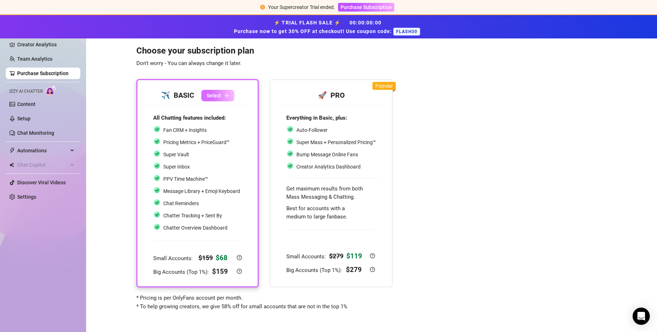 The width and height of the screenshot is (657, 332). Describe the element at coordinates (189, 63) in the screenshot. I see `span: Don't worry - You can always change it later.` at that location.